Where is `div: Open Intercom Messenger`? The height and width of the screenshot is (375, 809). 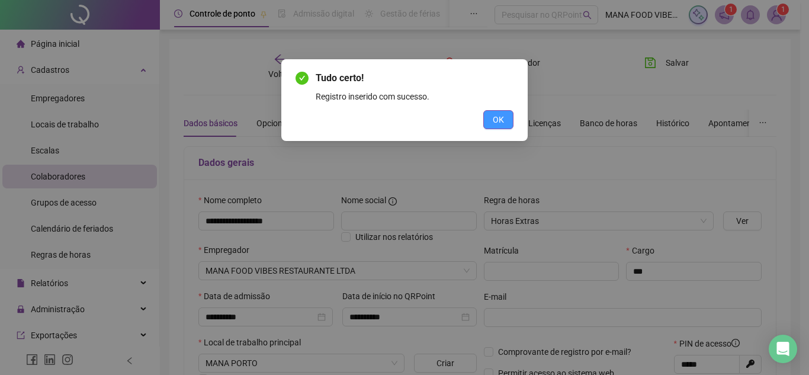
div: Open Intercom Messenger is located at coordinates (783, 349).